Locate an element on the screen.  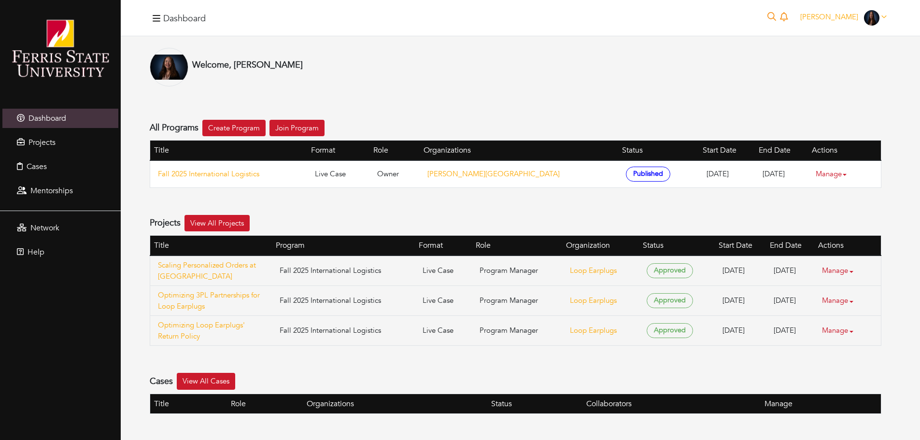
a: Create Program is located at coordinates (234, 128).